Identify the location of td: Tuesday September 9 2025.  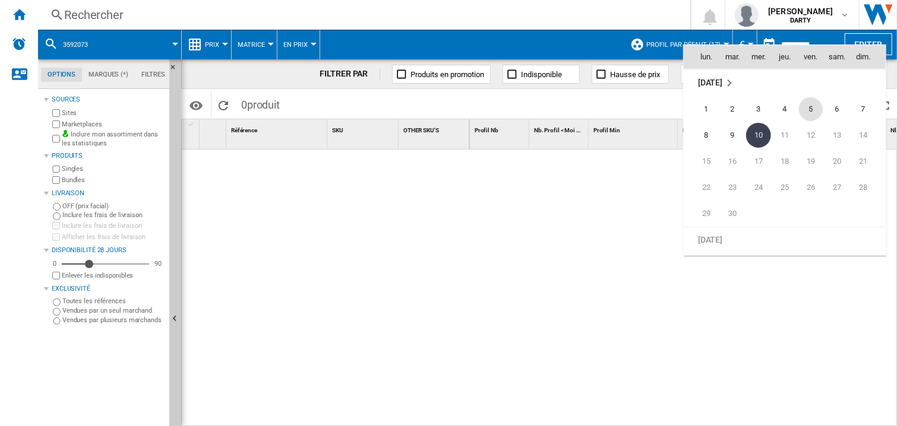
(732, 135).